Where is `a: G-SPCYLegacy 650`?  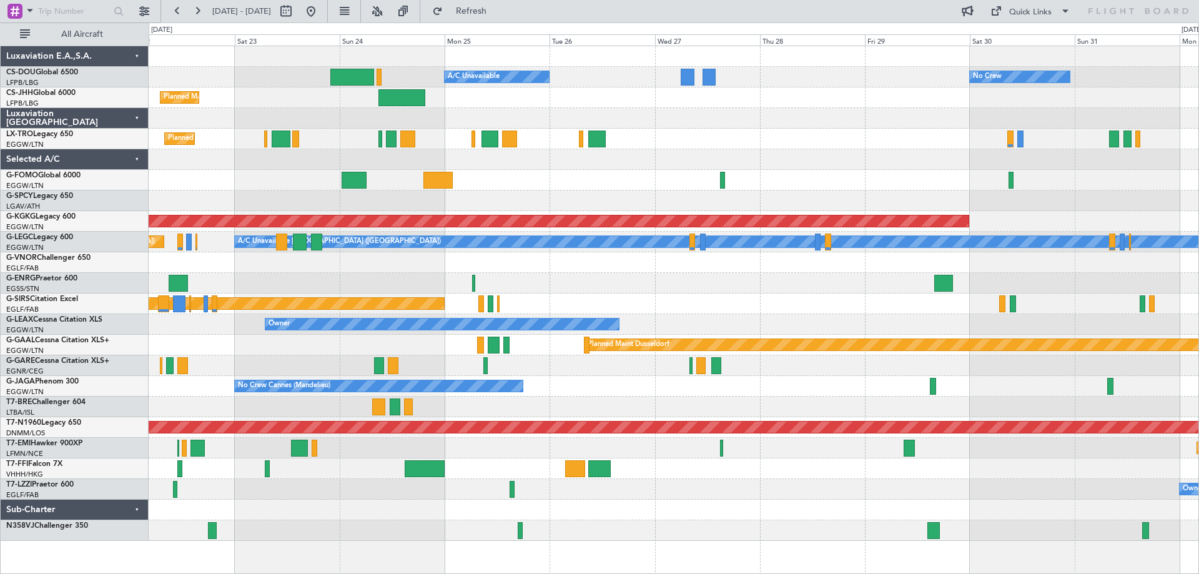
a: G-SPCYLegacy 650 is located at coordinates (39, 196).